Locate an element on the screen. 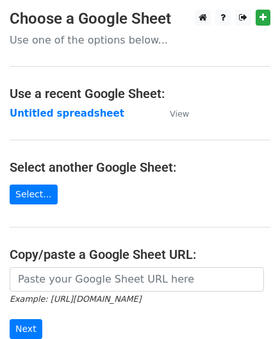  strong: Untitled spreadsheet is located at coordinates (67, 113).